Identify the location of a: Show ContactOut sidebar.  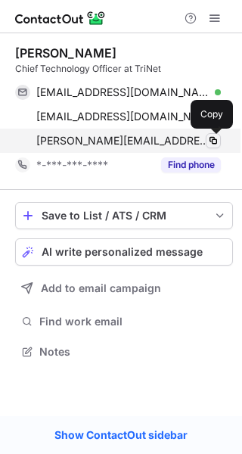
(121, 435).